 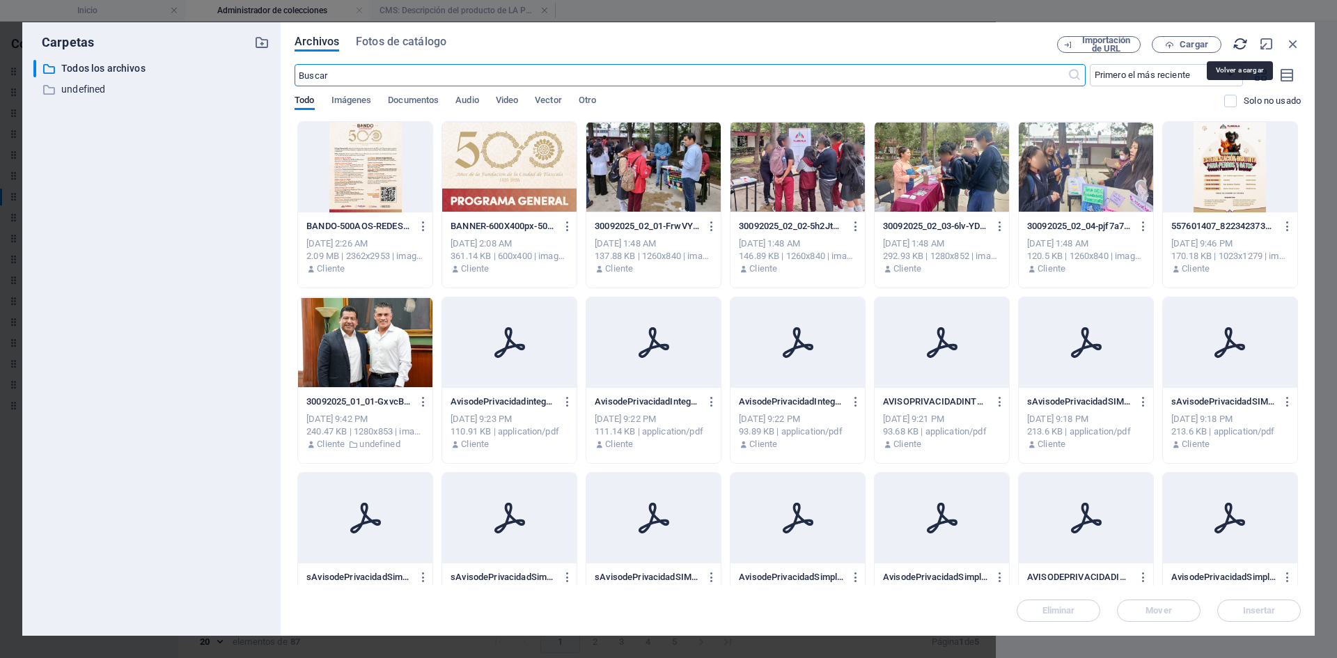 What do you see at coordinates (365, 432) in the screenshot?
I see `div: 240.47 KB | 1280x853 | image/jpeg` at bounding box center [365, 432].